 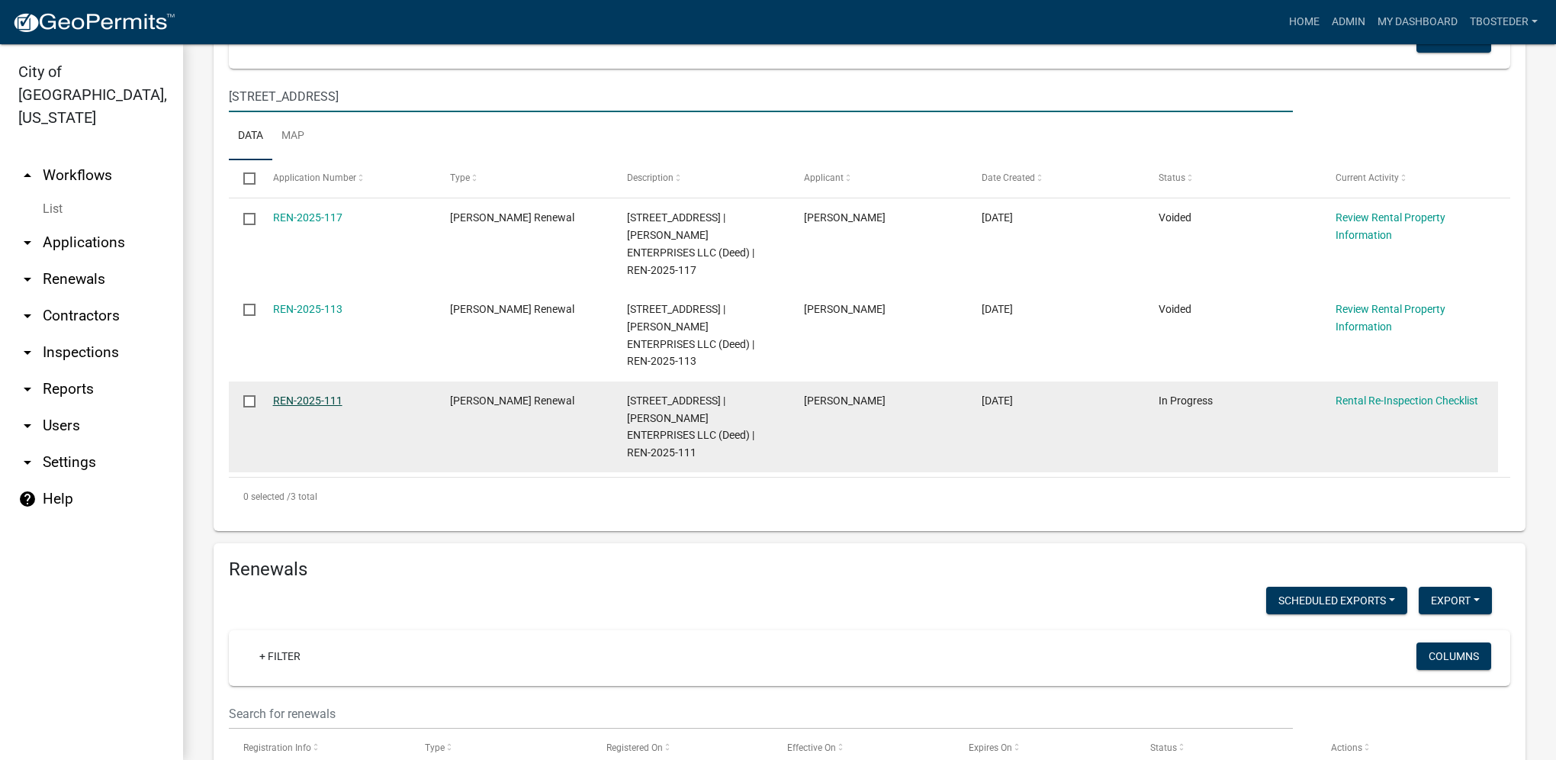 What do you see at coordinates (307, 217) in the screenshot?
I see `a: REN-2025-117` at bounding box center [307, 217].